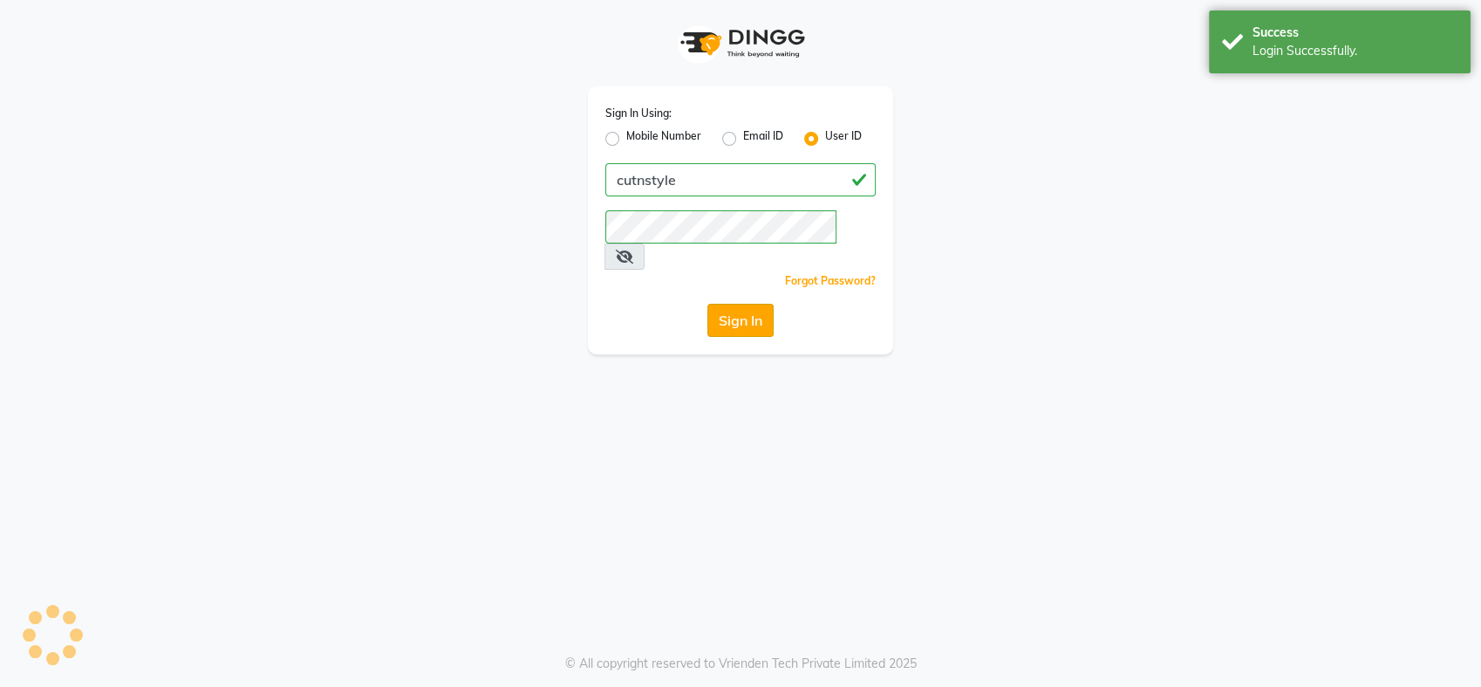  What do you see at coordinates (664, 139) in the screenshot?
I see `label: Mobile Number` at bounding box center [664, 139].